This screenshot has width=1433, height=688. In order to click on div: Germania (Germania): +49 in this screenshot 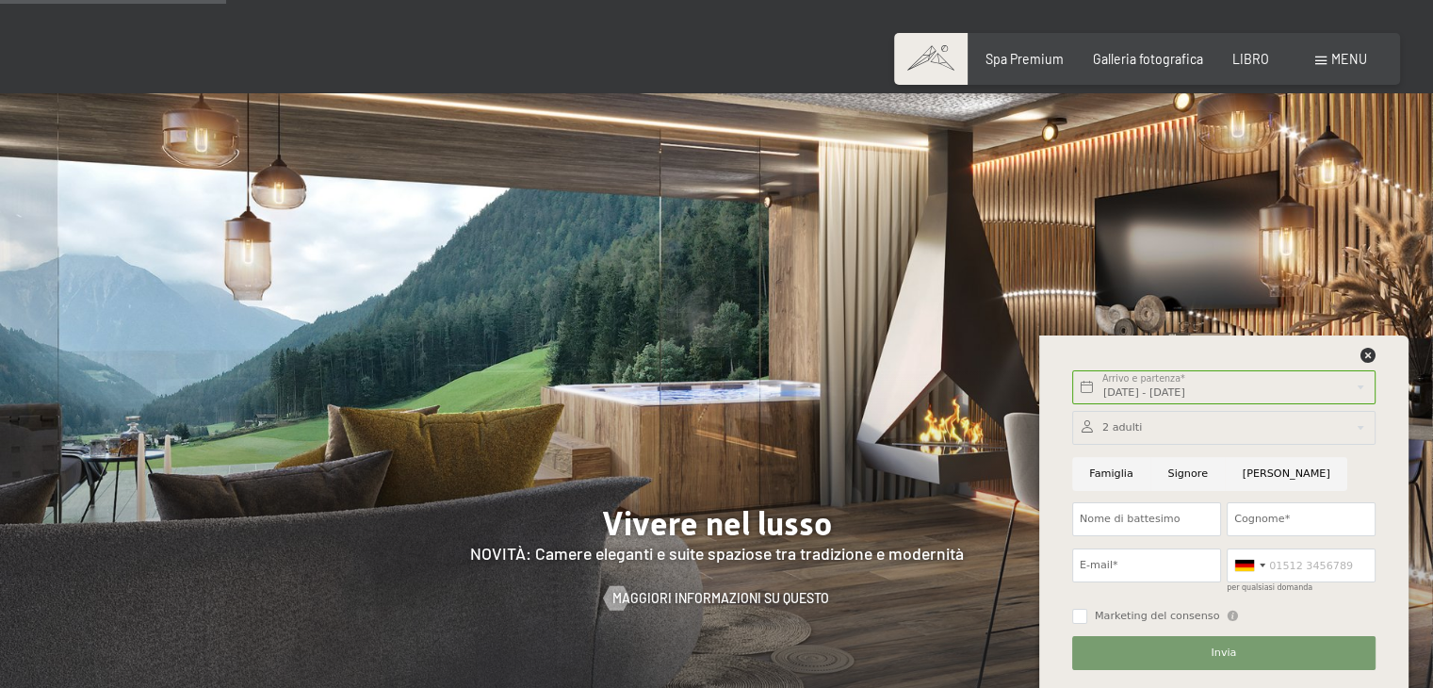, I will do `click(1249, 565)`.